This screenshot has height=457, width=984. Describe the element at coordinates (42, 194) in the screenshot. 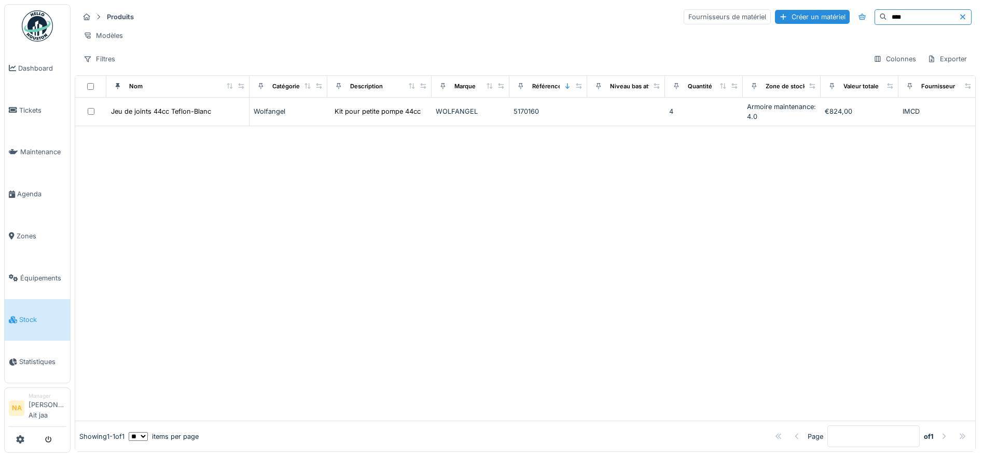

I see `span: Agenda` at that location.